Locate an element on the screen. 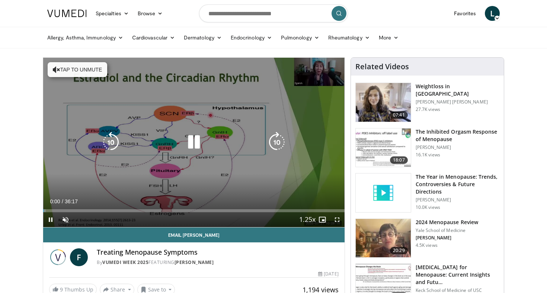 This screenshot has width=547, height=293. p: Yale School of Medicine is located at coordinates (447, 230).